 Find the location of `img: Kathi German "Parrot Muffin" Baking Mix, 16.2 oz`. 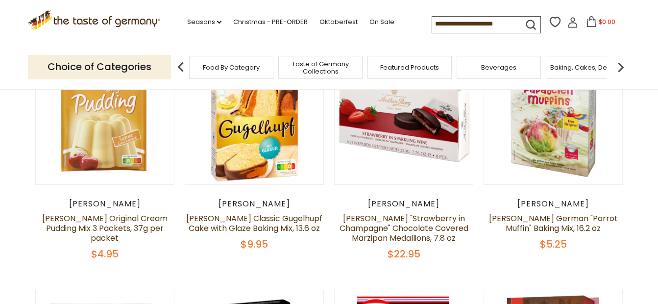

img: Kathi German "Parrot Muffin" Baking Mix, 16.2 oz is located at coordinates (553, 115).